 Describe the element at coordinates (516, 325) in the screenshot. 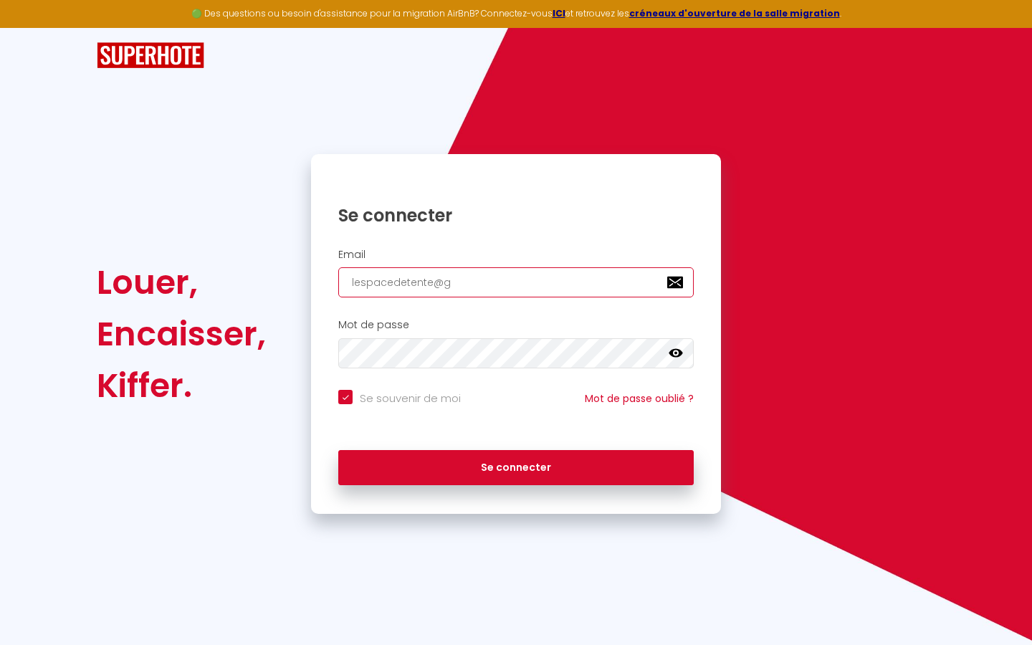

I see `h2: Mot de passe` at that location.